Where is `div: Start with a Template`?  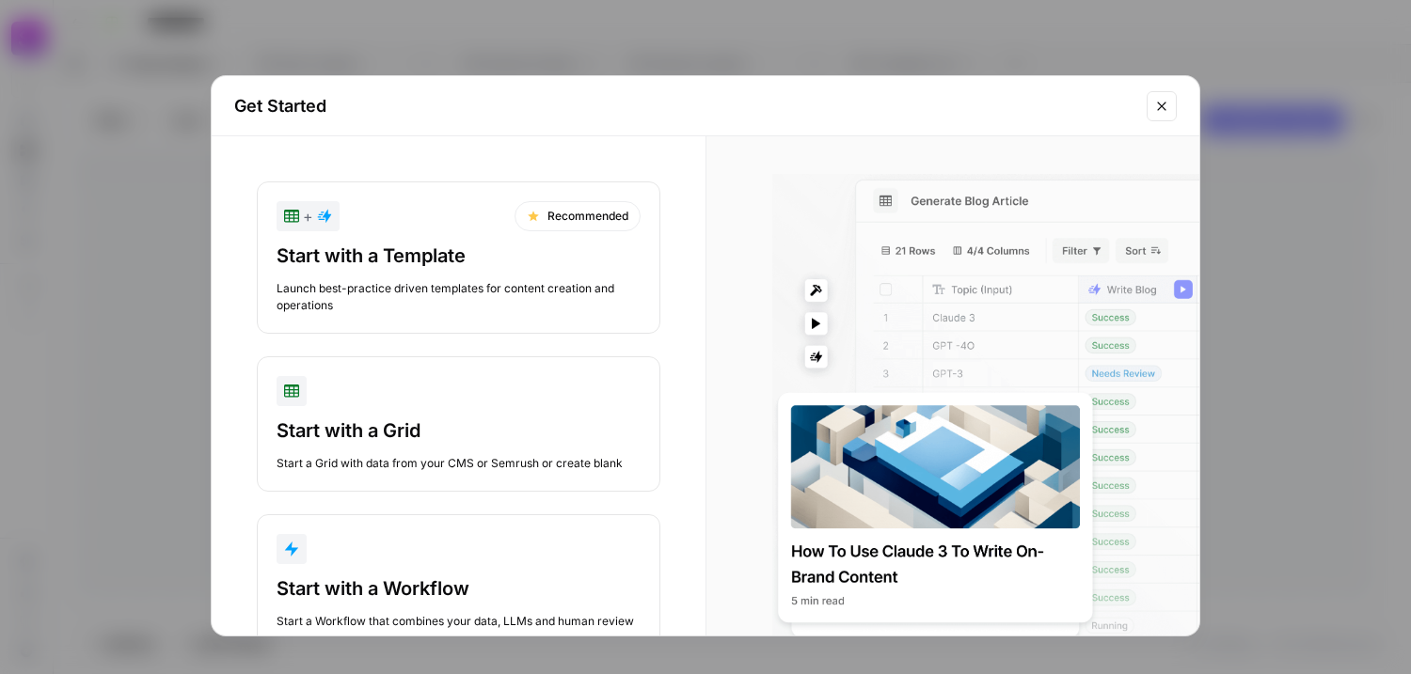
div: Start with a Template is located at coordinates (458, 256).